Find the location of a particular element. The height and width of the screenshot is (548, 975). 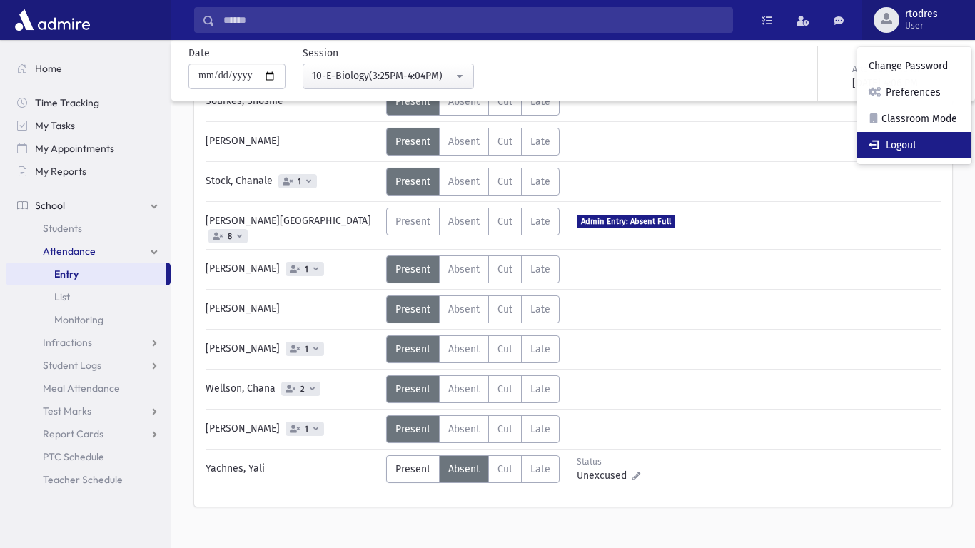

a: Teacher Schedule is located at coordinates (88, 479).